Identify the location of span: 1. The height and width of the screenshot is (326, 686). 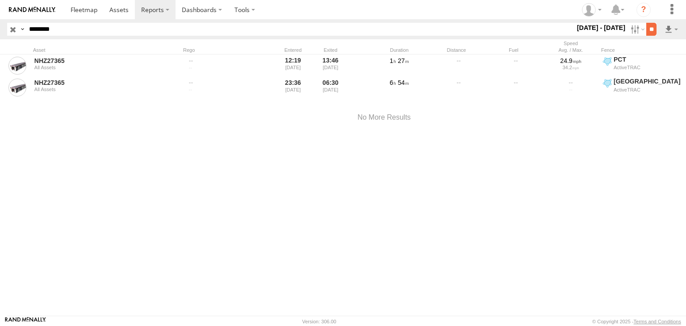
(393, 61).